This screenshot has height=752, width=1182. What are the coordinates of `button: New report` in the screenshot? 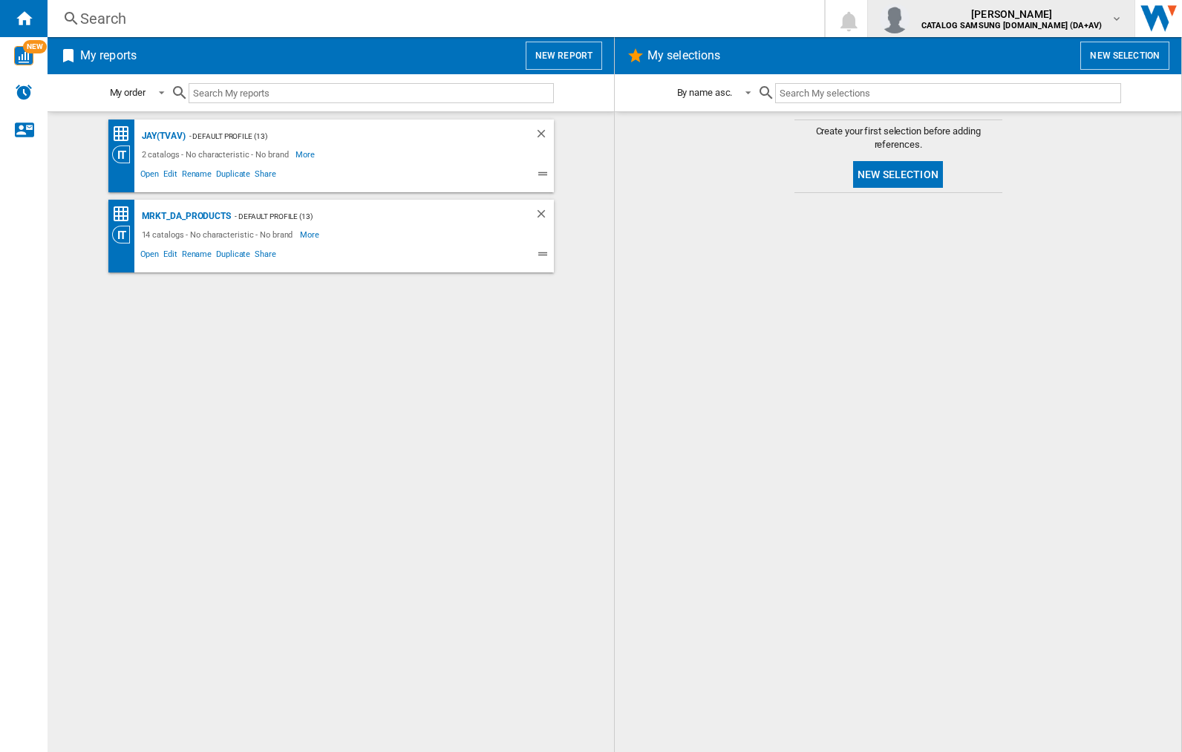 It's located at (564, 56).